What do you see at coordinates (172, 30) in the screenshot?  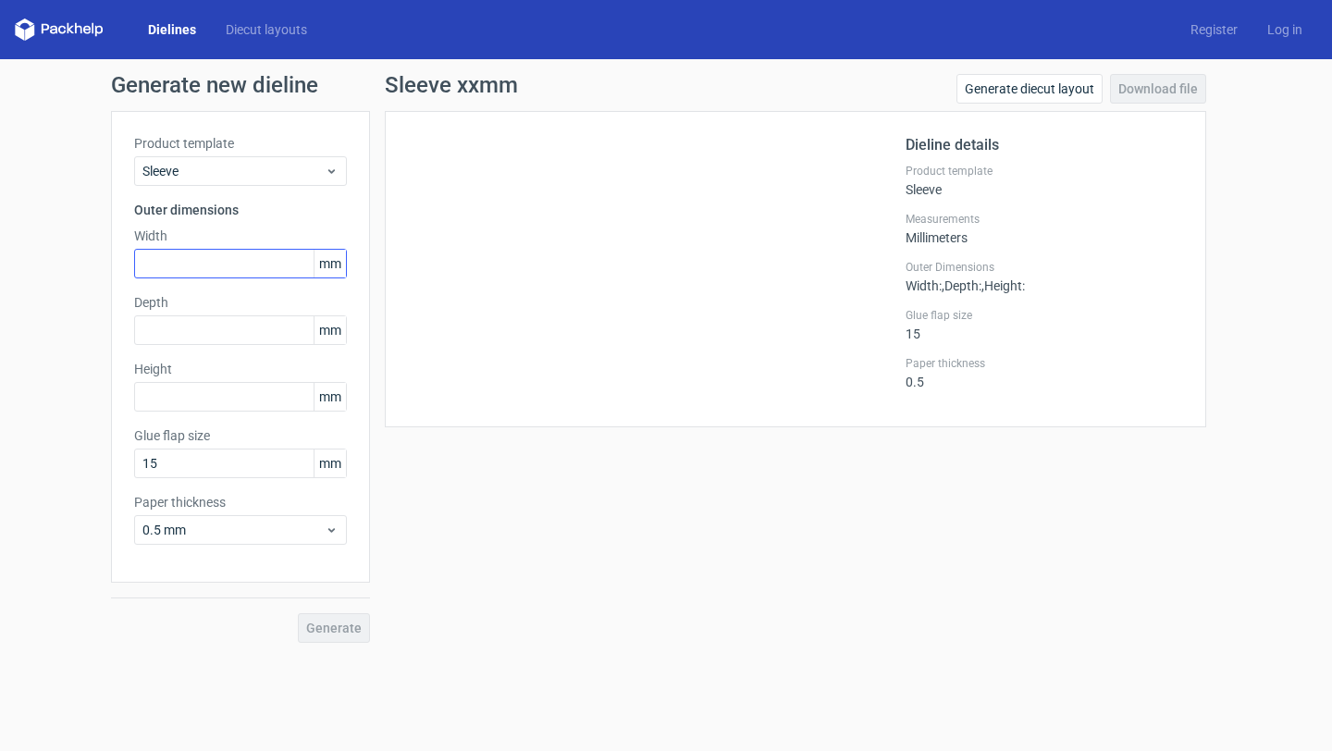 I see `a: Dielines` at bounding box center [172, 30].